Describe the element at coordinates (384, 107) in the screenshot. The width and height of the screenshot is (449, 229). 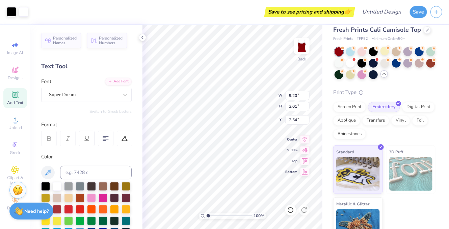
I see `div: Embroidery` at that location.